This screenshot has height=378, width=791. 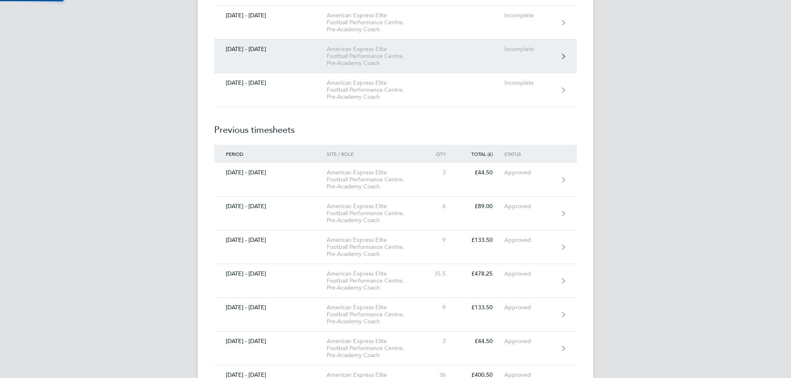 I want to click on div: 6, so click(x=439, y=206).